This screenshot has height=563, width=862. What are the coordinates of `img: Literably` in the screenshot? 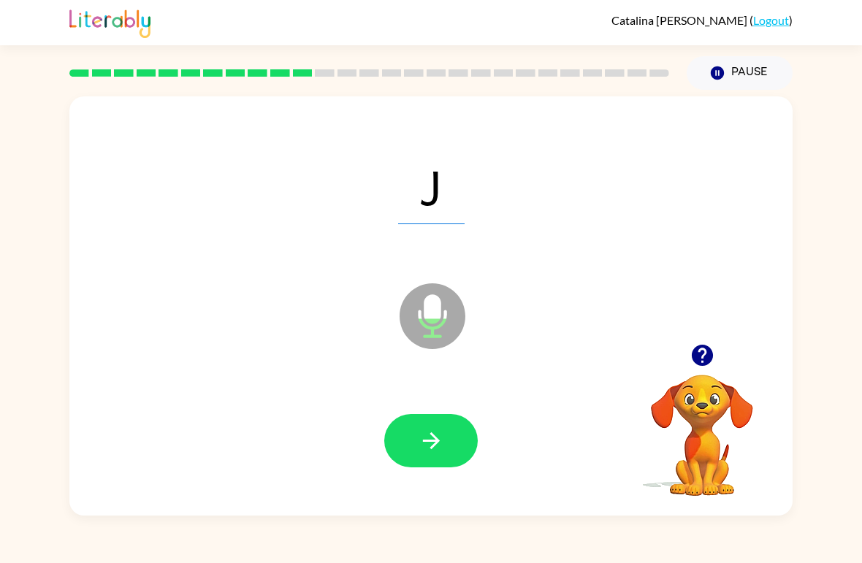 It's located at (110, 22).